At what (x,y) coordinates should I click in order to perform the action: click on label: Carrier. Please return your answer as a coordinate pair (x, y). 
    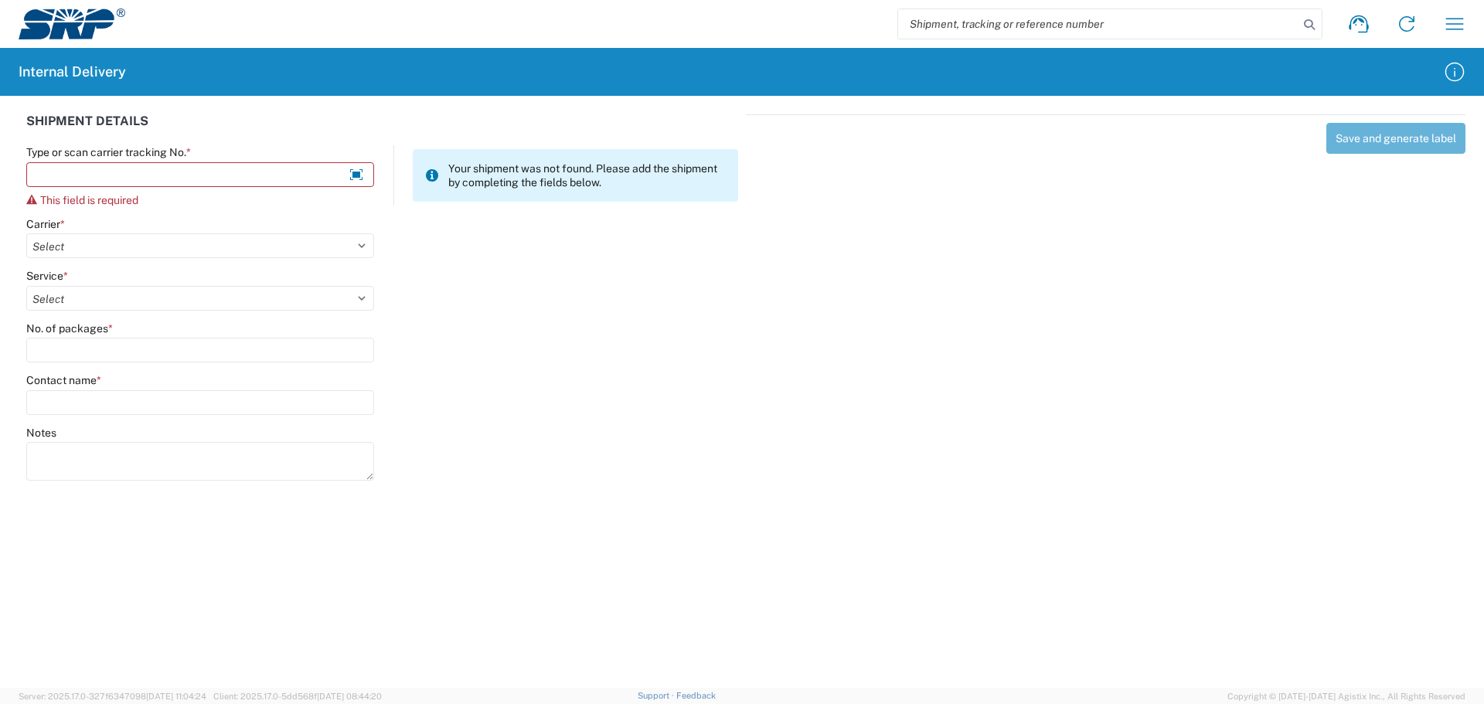
    Looking at the image, I should click on (46, 224).